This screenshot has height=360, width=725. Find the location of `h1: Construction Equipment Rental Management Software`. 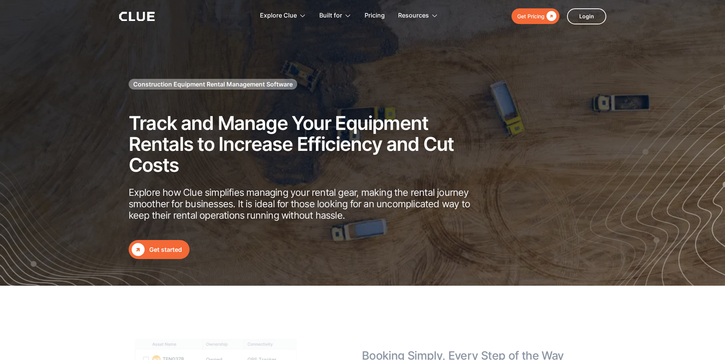

h1: Construction Equipment Rental Management Software is located at coordinates (213, 84).